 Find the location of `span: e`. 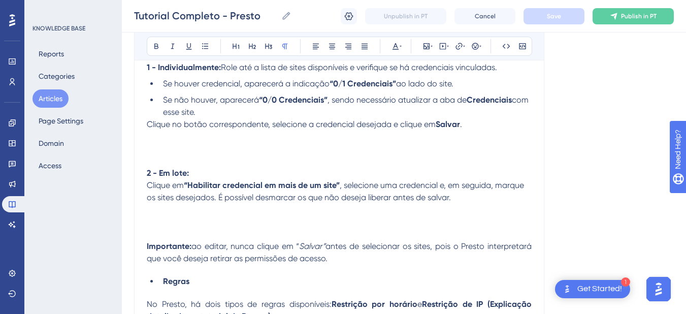

span: e is located at coordinates (419, 304).